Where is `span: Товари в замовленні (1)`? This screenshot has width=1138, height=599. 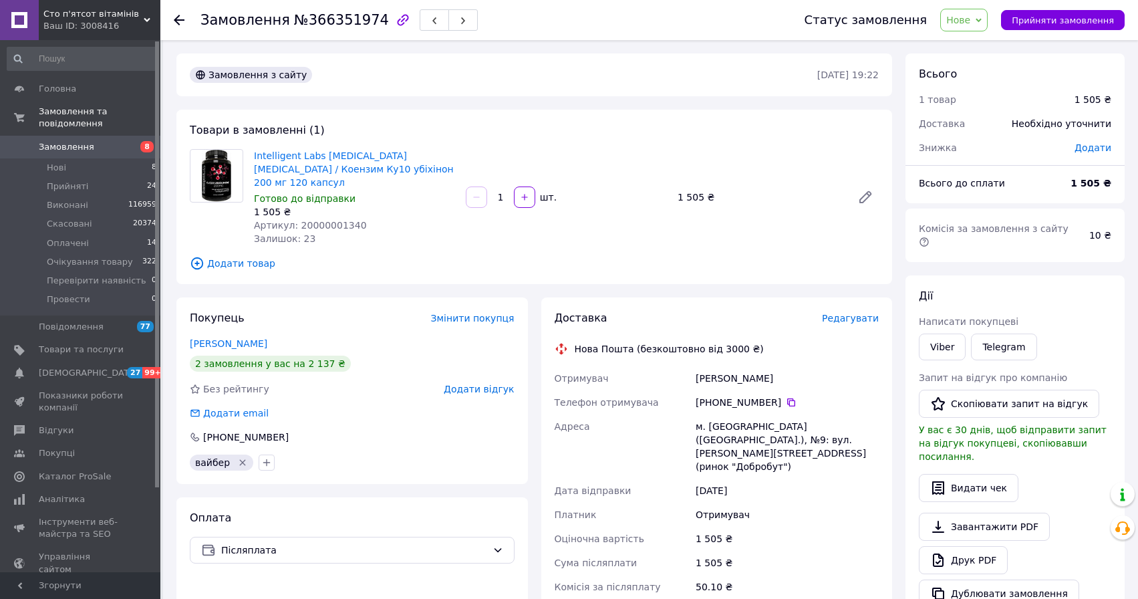 span: Товари в замовленні (1) is located at coordinates (257, 130).